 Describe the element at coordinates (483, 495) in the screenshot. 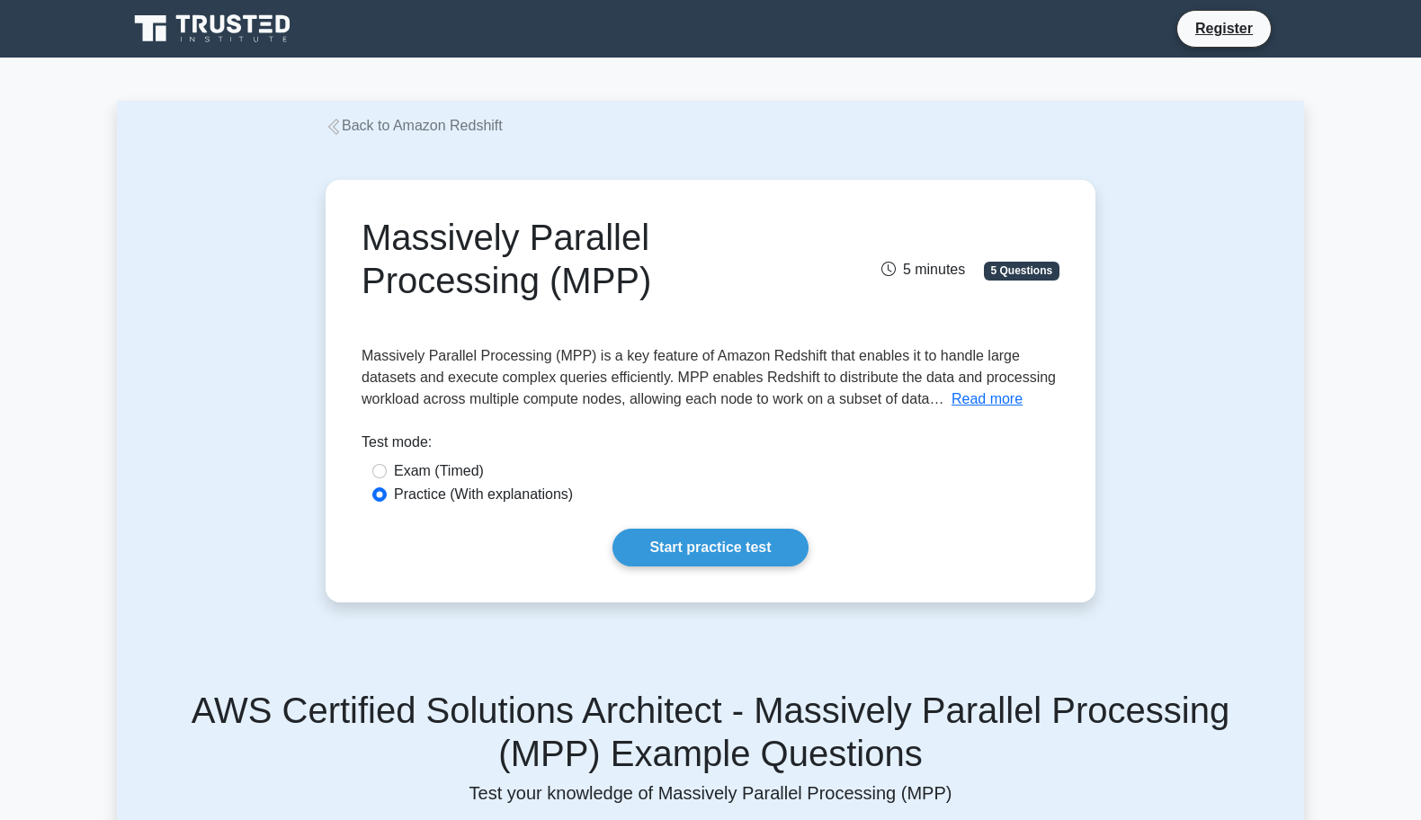

I see `label: Practice (With explanations)` at that location.